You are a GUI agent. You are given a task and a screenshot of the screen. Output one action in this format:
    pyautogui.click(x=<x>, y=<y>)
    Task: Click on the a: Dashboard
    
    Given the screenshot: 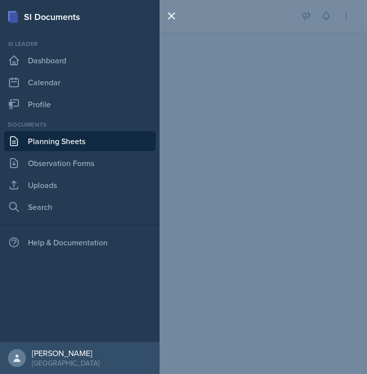 What is the action you would take?
    pyautogui.click(x=80, y=60)
    